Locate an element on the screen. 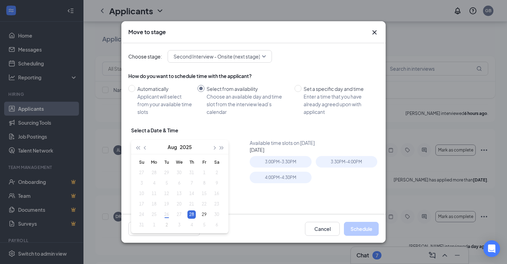 This screenshot has width=507, height=264. td: 2025-08-28 is located at coordinates (192, 214).